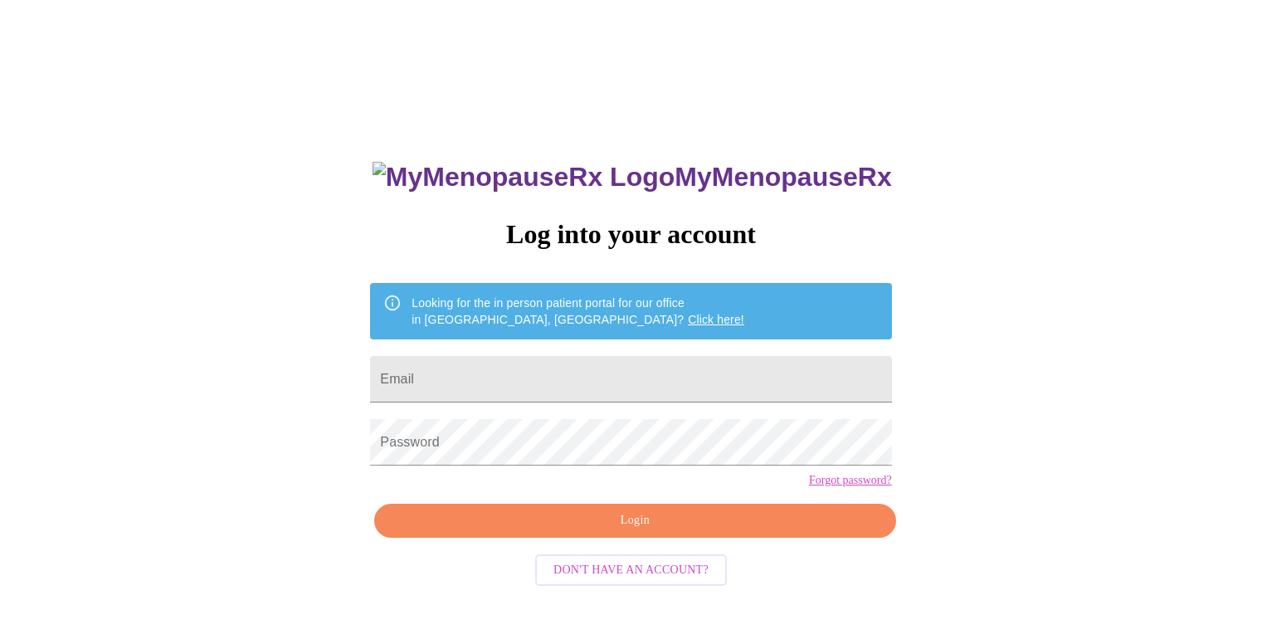 The image size is (1262, 644). I want to click on h3: Log into your account, so click(630, 234).